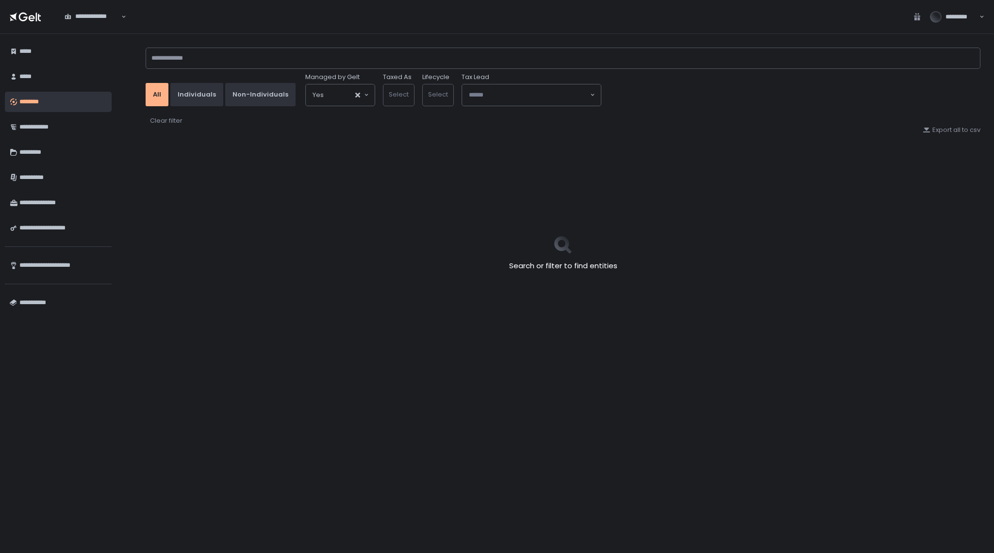 Image resolution: width=994 pixels, height=553 pixels. I want to click on button: Clear Selected, so click(358, 95).